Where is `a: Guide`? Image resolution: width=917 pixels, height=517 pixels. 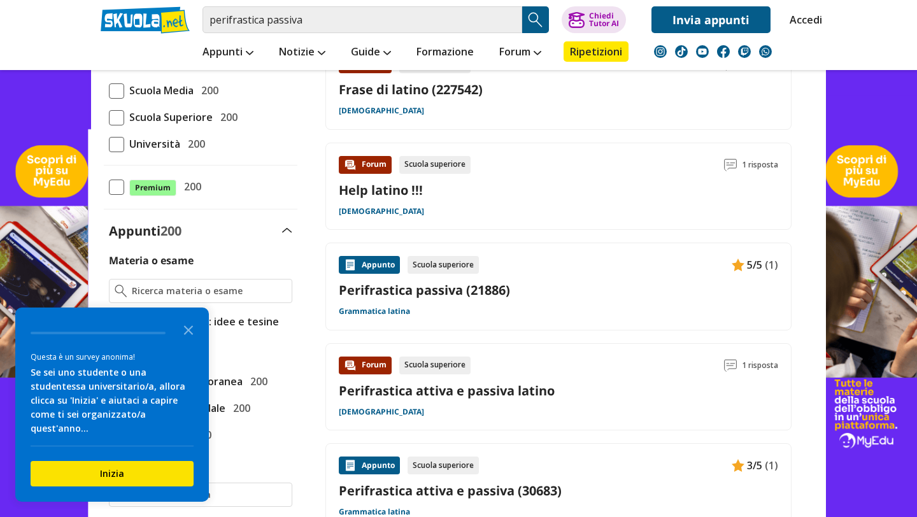
a: Guide is located at coordinates (371, 53).